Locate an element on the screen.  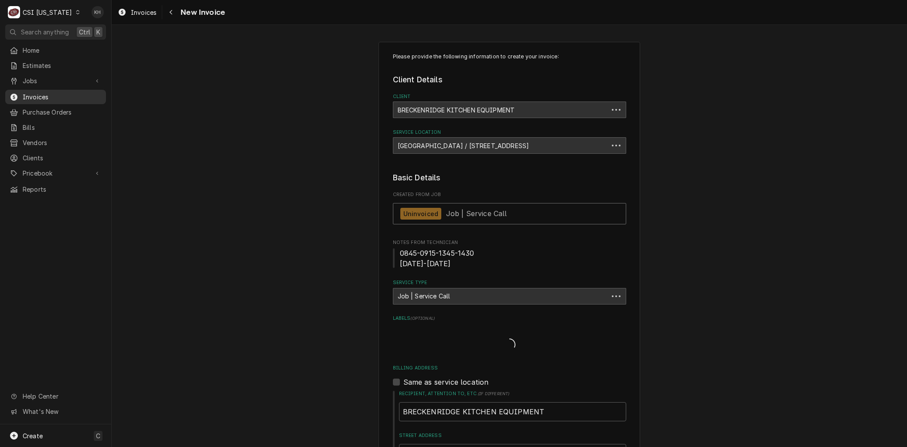
div: Created From Job is located at coordinates (509, 210).